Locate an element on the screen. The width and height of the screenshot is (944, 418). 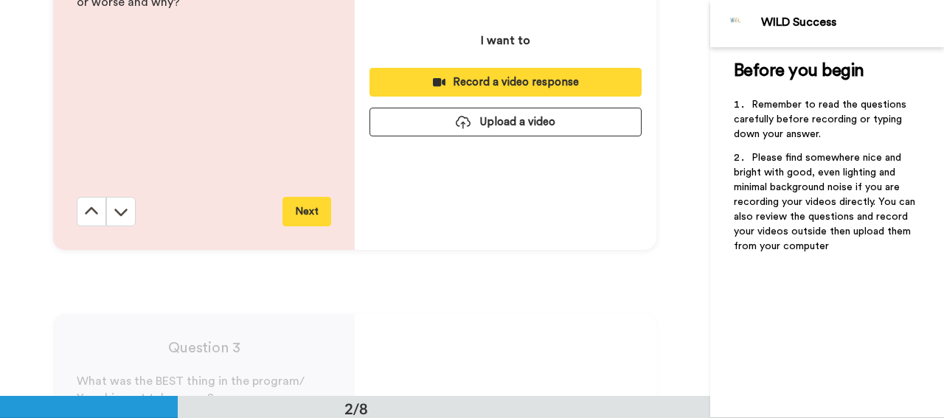
button: Next is located at coordinates (307, 212).